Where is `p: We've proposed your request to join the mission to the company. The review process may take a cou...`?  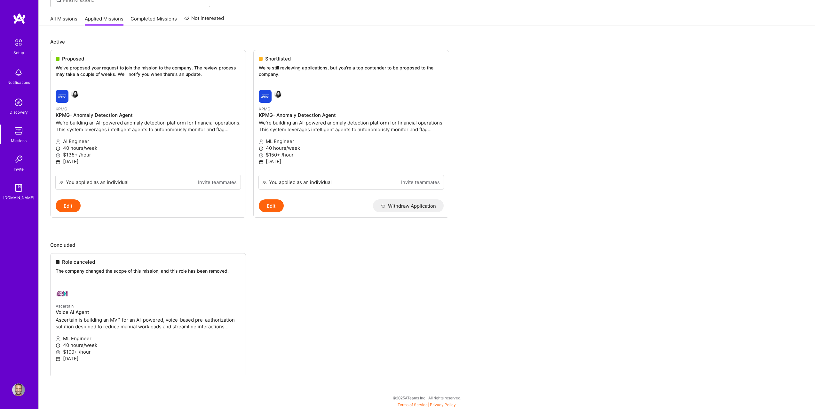 p: We've proposed your request to join the mission to the company. The review process may take a cou... is located at coordinates (148, 71).